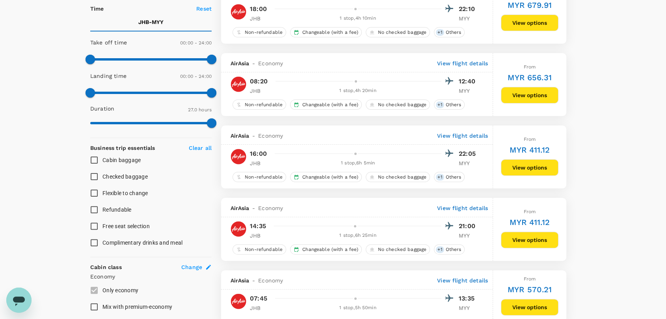  I want to click on div: 1 stop , 6h 25min, so click(358, 236).